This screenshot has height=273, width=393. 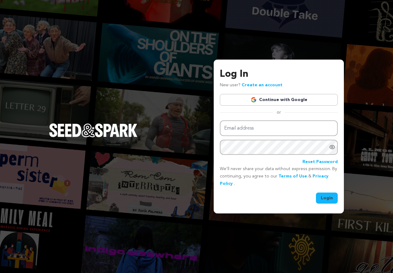 I want to click on a: Privacy Policy, so click(x=274, y=180).